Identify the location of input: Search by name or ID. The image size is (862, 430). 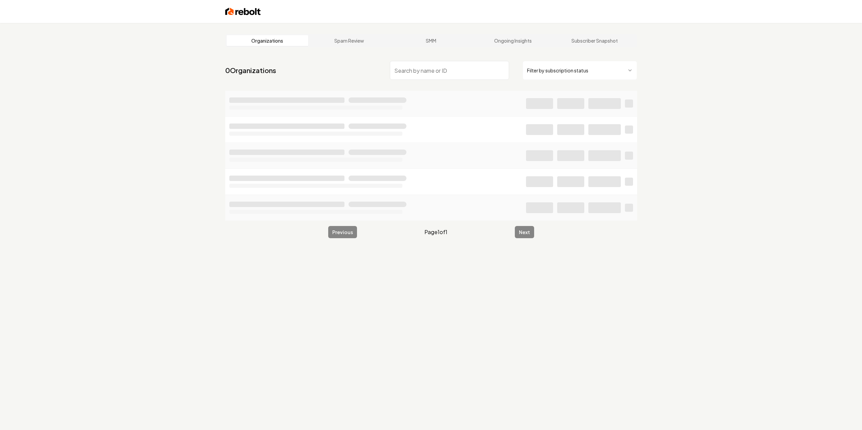
(449, 70).